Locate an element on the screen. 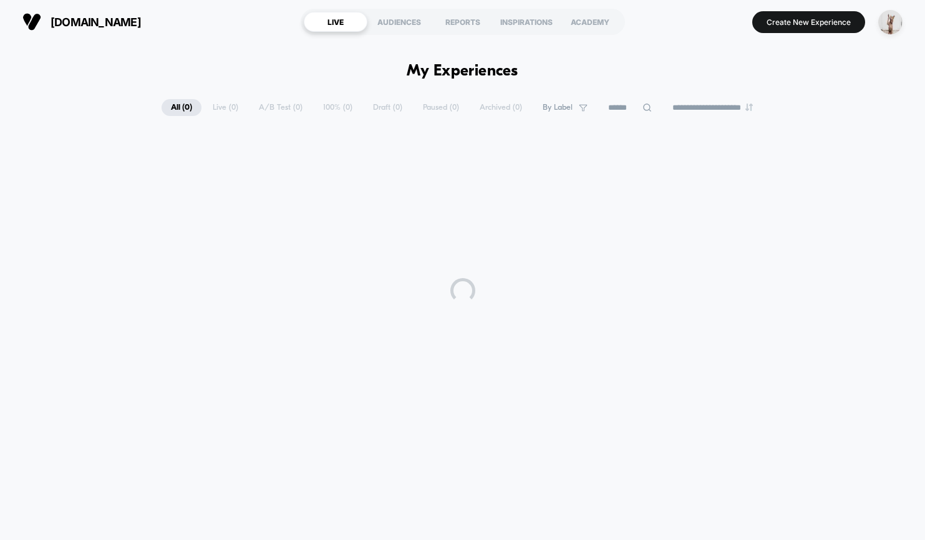  span: By Label is located at coordinates (558, 107).